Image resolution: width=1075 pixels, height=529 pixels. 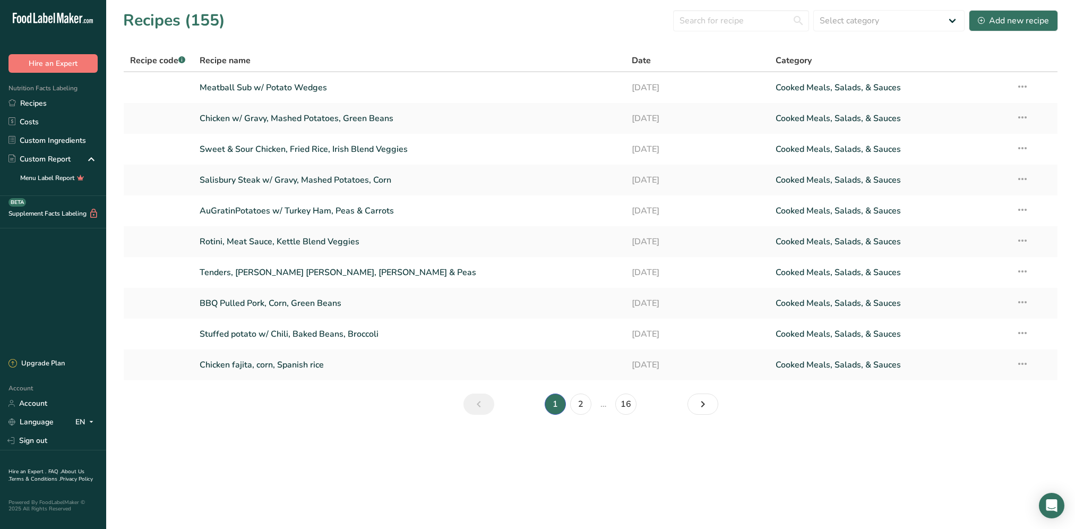 What do you see at coordinates (479, 404) in the screenshot?
I see `a: Previous page` at bounding box center [479, 404].